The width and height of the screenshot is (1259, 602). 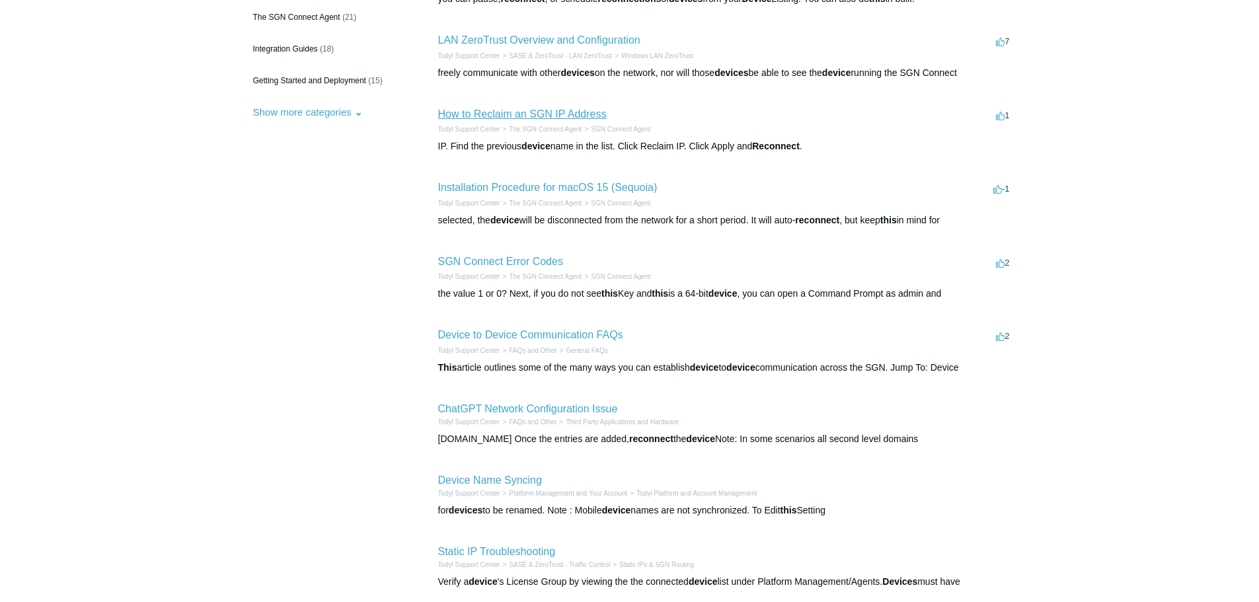 I want to click on em: Reconnect, so click(x=776, y=146).